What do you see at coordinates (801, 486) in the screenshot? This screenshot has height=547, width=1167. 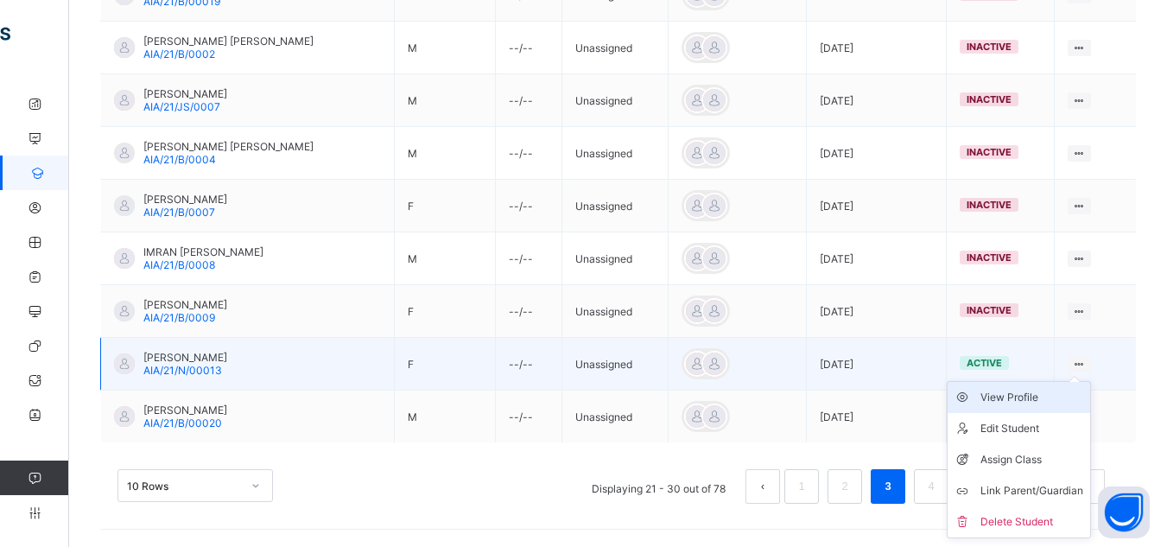 I see `a: 1` at bounding box center [801, 486].